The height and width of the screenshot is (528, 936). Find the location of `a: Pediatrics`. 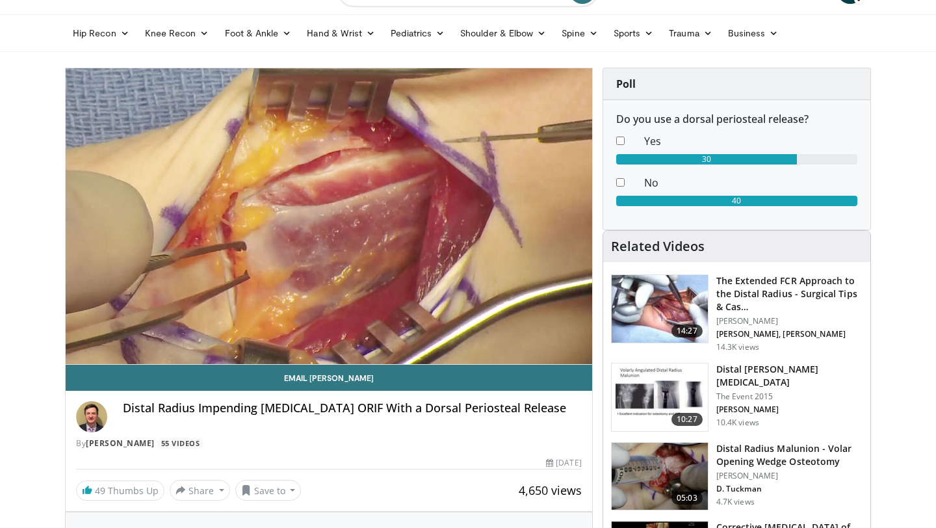

a: Pediatrics is located at coordinates (417, 33).